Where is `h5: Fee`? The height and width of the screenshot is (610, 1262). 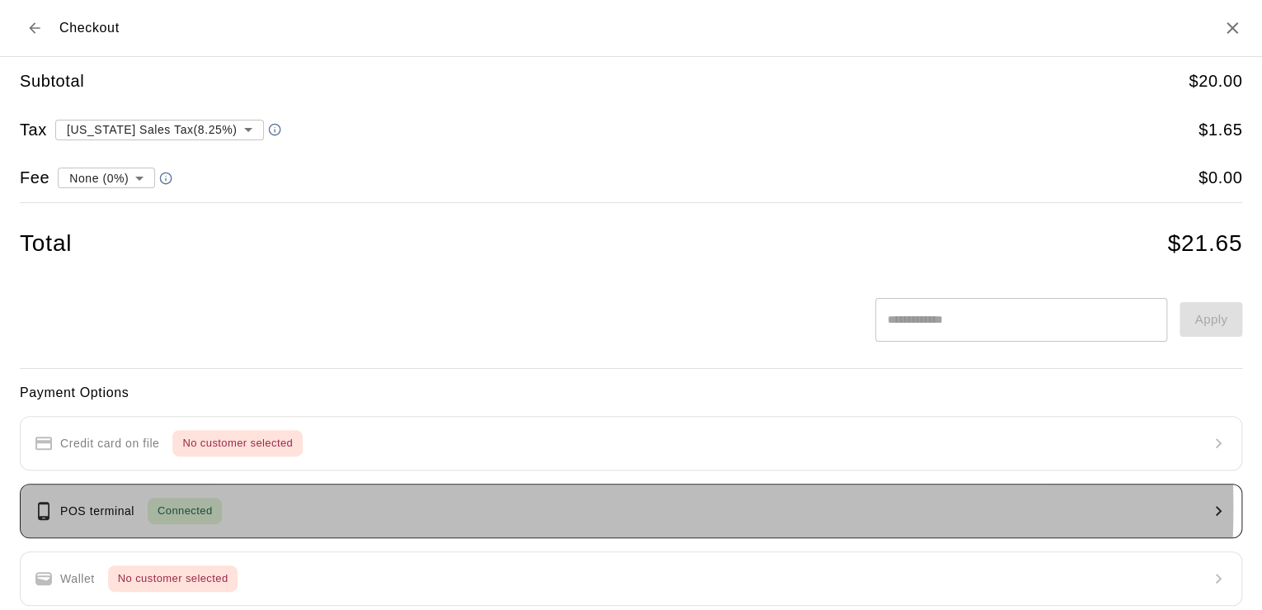
h5: Fee is located at coordinates (35, 177).